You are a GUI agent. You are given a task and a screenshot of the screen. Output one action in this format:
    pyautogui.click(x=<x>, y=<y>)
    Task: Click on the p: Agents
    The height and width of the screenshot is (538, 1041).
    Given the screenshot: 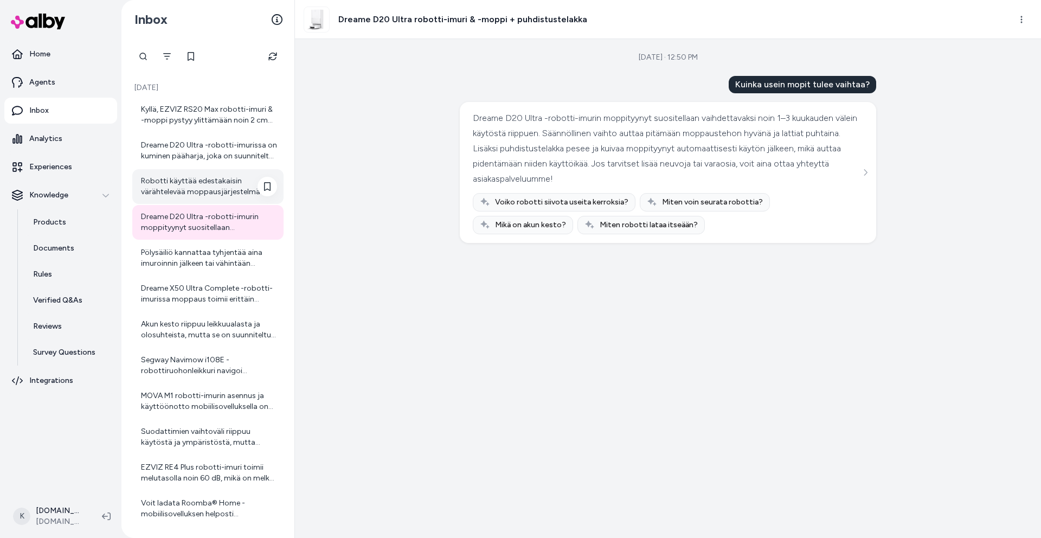 What is the action you would take?
    pyautogui.click(x=42, y=82)
    